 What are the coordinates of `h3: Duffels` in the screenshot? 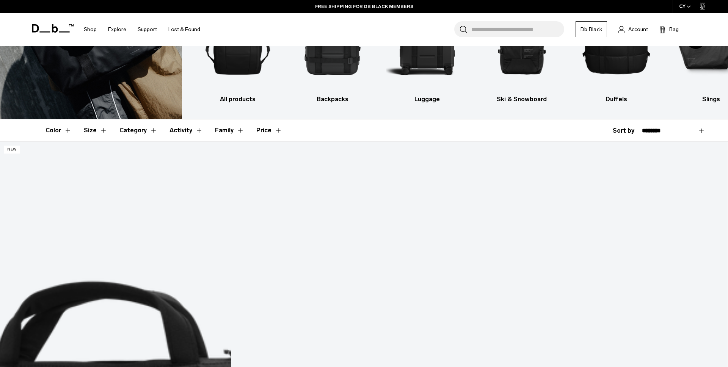 It's located at (616, 99).